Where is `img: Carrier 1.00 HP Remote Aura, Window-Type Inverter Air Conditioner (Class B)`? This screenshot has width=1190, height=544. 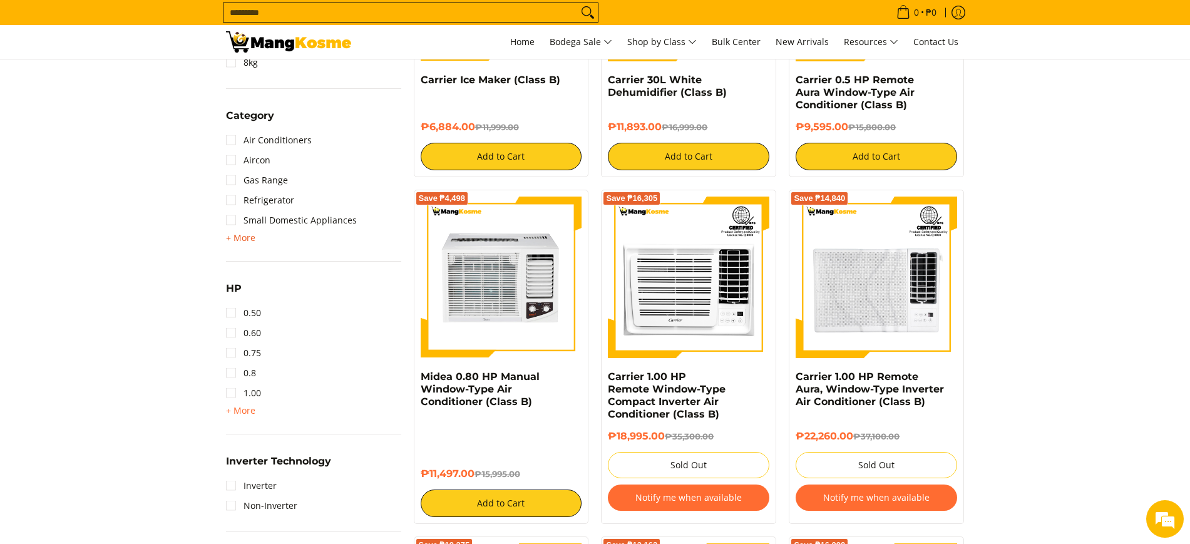 img: Carrier 1.00 HP Remote Aura, Window-Type Inverter Air Conditioner (Class B) is located at coordinates (876, 277).